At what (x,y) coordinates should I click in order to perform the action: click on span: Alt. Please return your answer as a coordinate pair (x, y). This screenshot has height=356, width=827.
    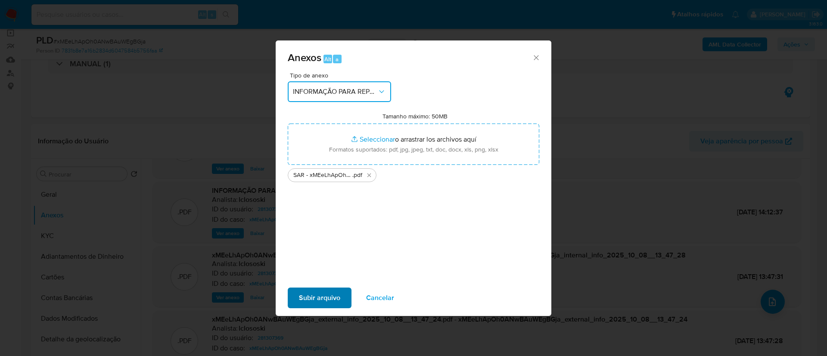
    Looking at the image, I should click on (328, 59).